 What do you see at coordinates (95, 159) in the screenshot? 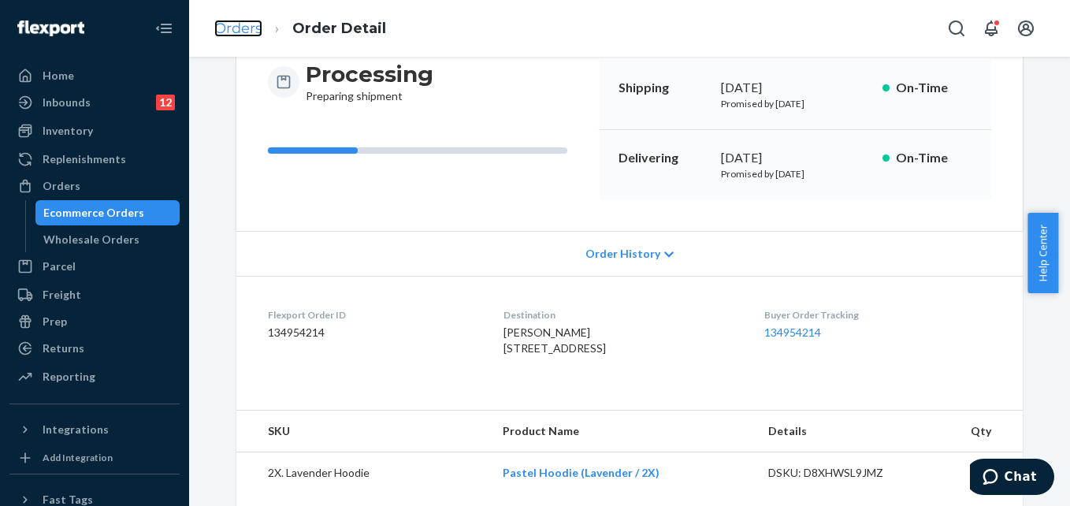
I see `a: Replenishments` at bounding box center [95, 159].